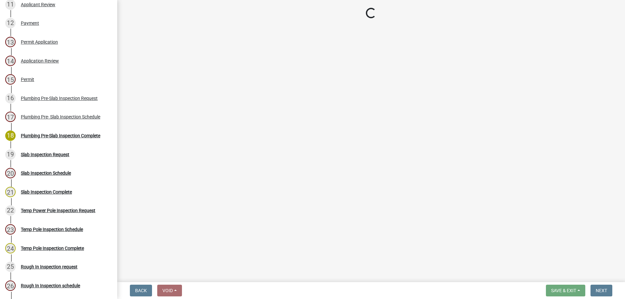  Describe the element at coordinates (38, 5) in the screenshot. I see `div: Applicant Review` at that location.